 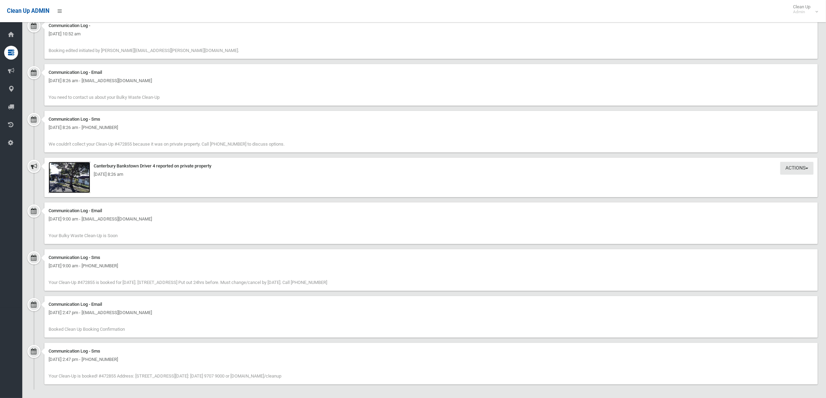 What do you see at coordinates (803, 9) in the screenshot?
I see `span: Clean Up` at bounding box center [803, 9].